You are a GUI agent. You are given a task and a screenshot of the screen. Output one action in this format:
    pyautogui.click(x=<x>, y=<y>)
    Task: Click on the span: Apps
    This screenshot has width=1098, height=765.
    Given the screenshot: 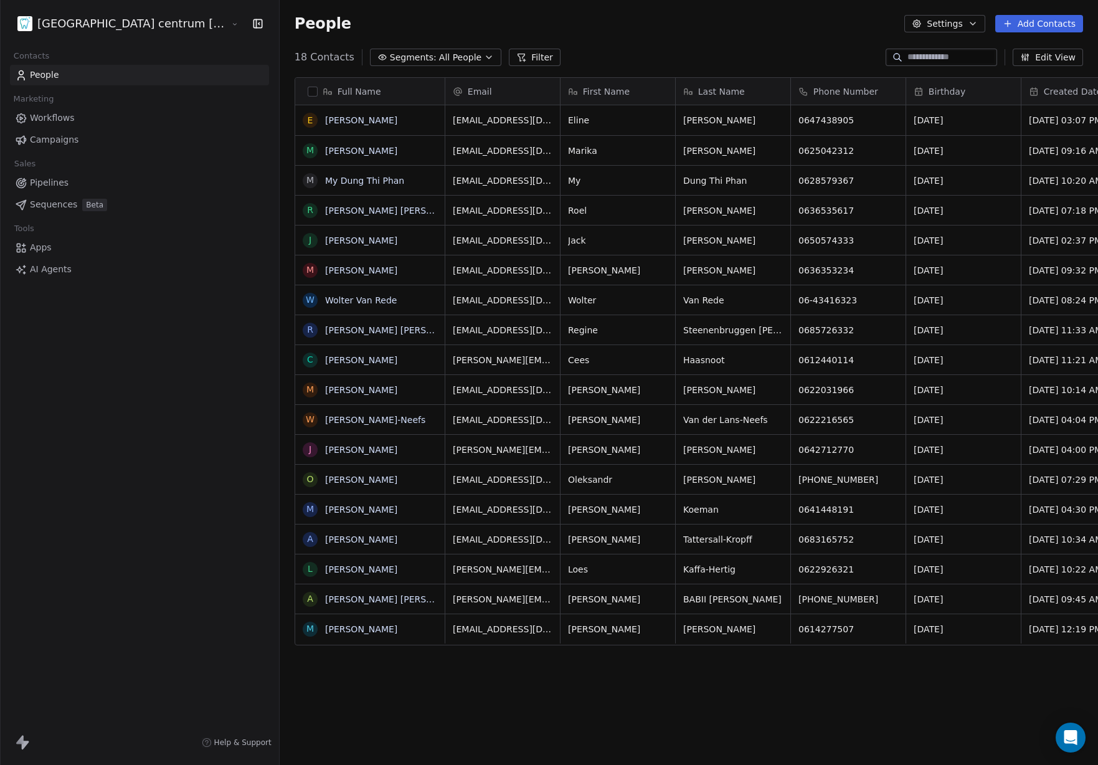 What is the action you would take?
    pyautogui.click(x=40, y=247)
    